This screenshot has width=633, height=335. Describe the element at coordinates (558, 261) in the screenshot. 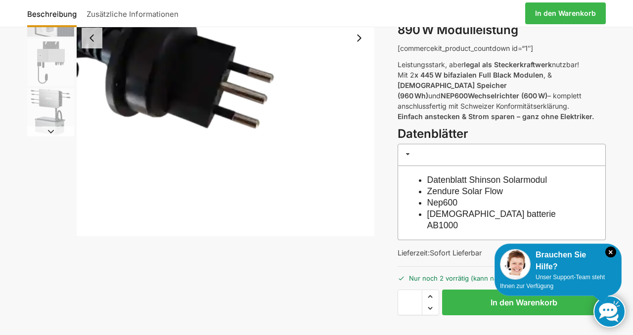

I see `div: Brauchen Sie Hilfe?` at that location.